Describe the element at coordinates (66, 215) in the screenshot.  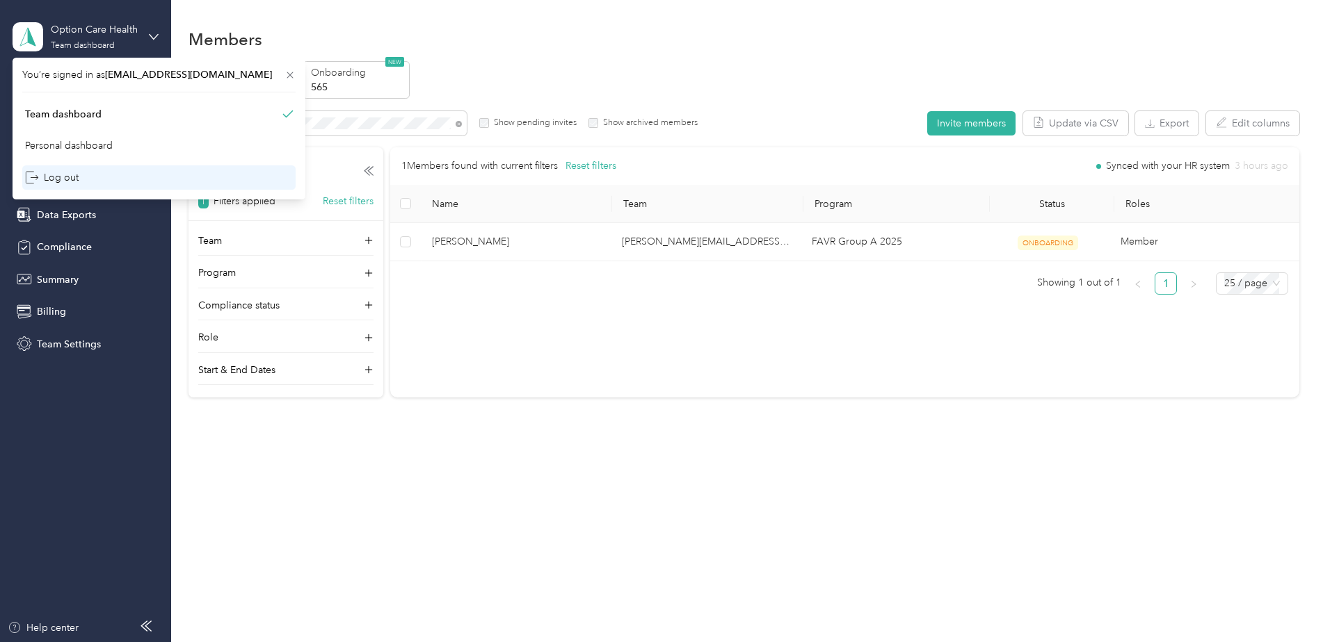
I see `span: Data Exports` at that location.